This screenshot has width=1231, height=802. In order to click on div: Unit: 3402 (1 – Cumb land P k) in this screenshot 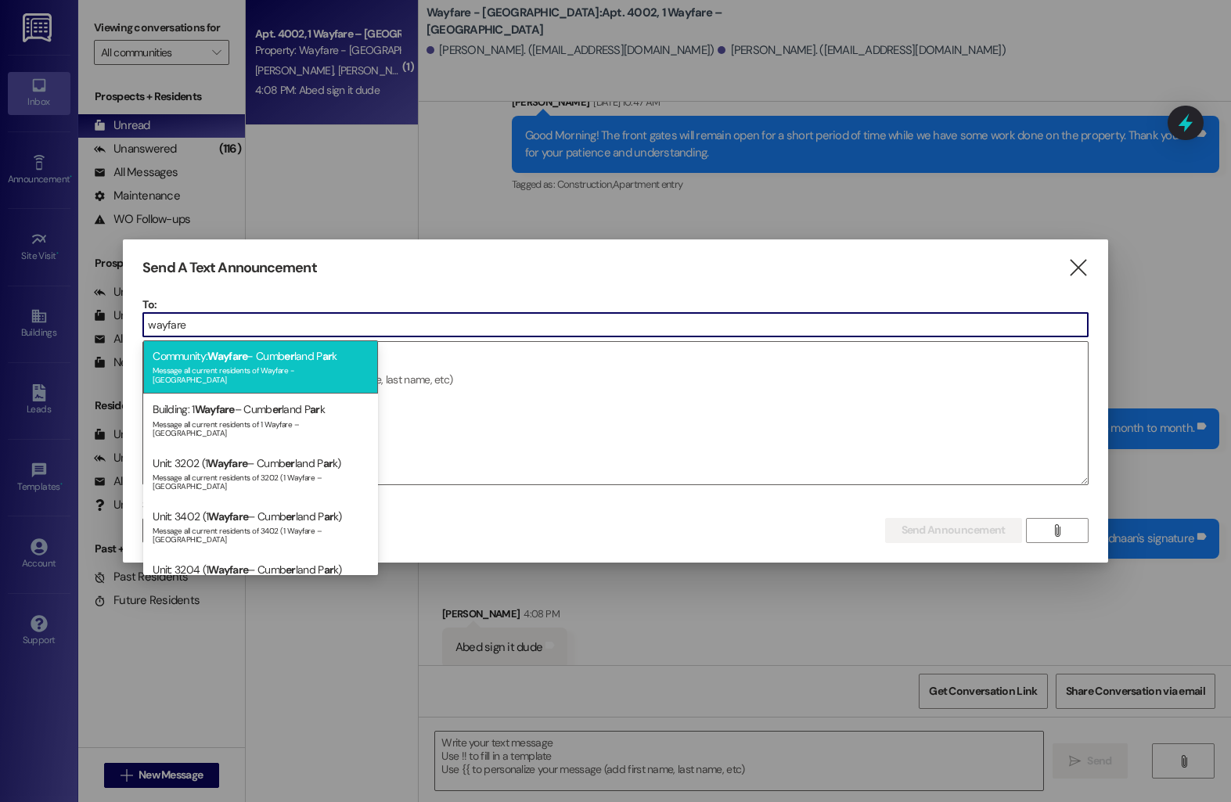, I will do `click(261, 528)`.